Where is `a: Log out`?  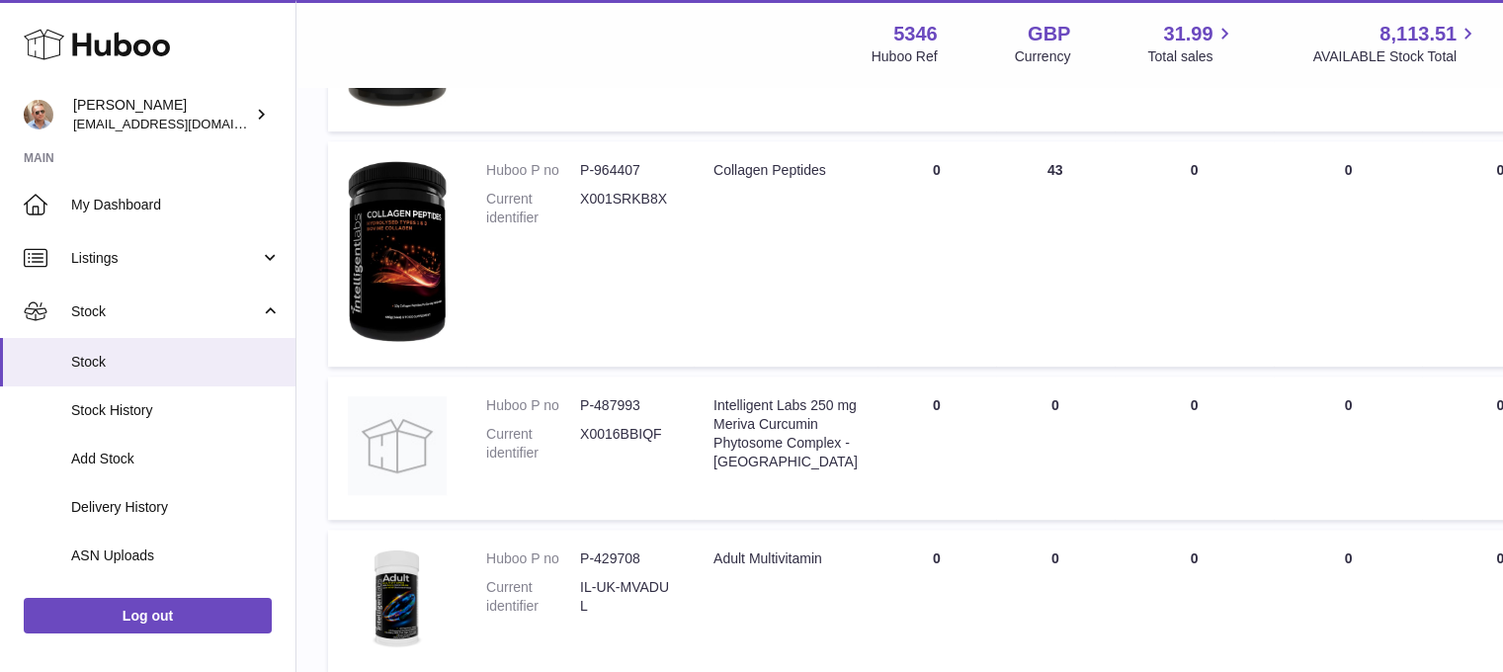 a: Log out is located at coordinates (147, 616).